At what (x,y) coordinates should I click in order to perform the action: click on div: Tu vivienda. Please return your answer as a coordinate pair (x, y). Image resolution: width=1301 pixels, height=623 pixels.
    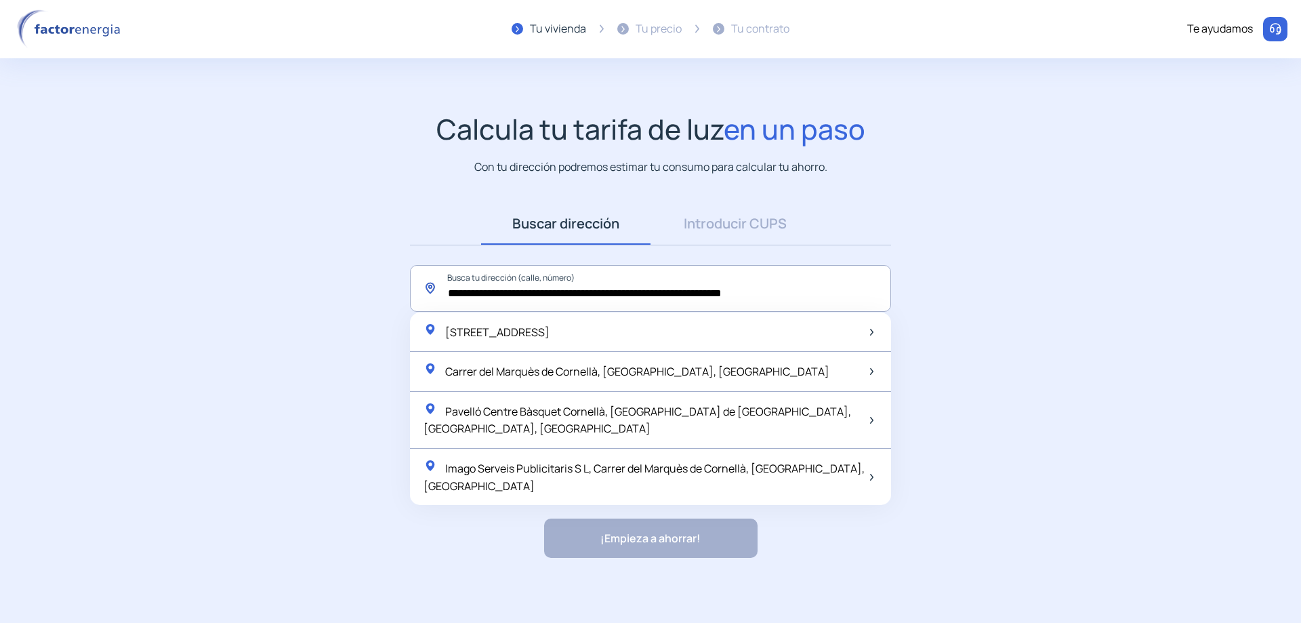
    Looking at the image, I should click on (558, 29).